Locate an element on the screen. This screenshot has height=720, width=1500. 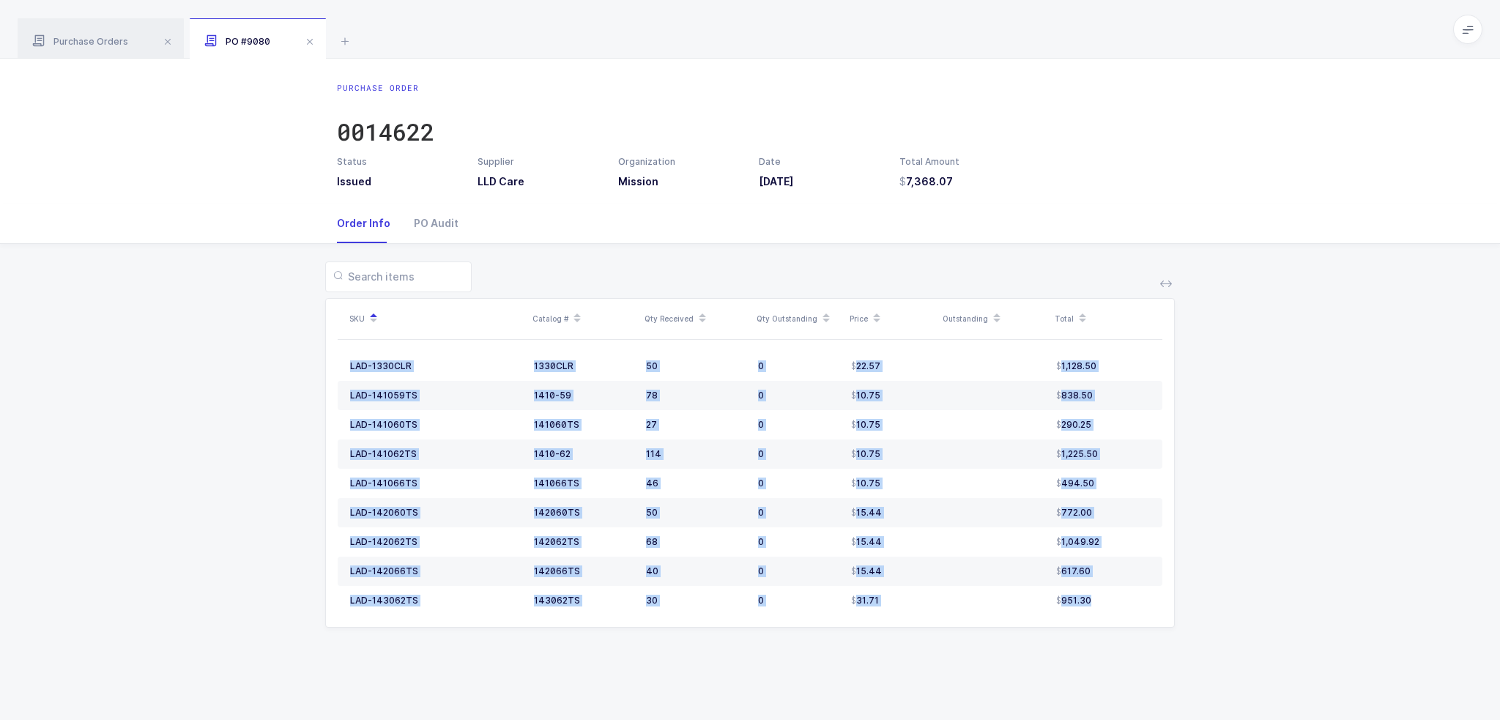
span: 290.25 is located at coordinates (1073, 425).